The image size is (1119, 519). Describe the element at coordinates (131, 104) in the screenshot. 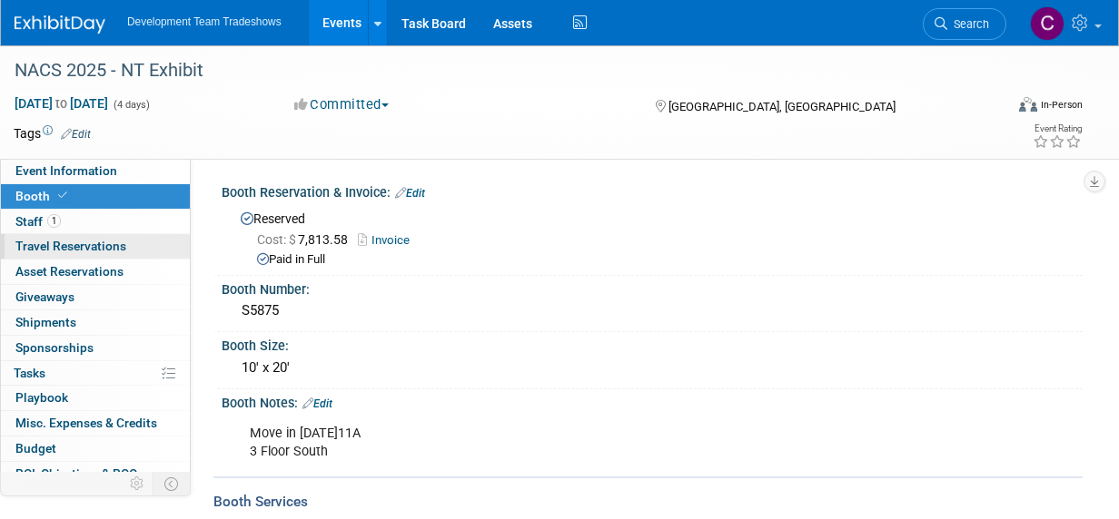

I see `span: (4 days)` at that location.